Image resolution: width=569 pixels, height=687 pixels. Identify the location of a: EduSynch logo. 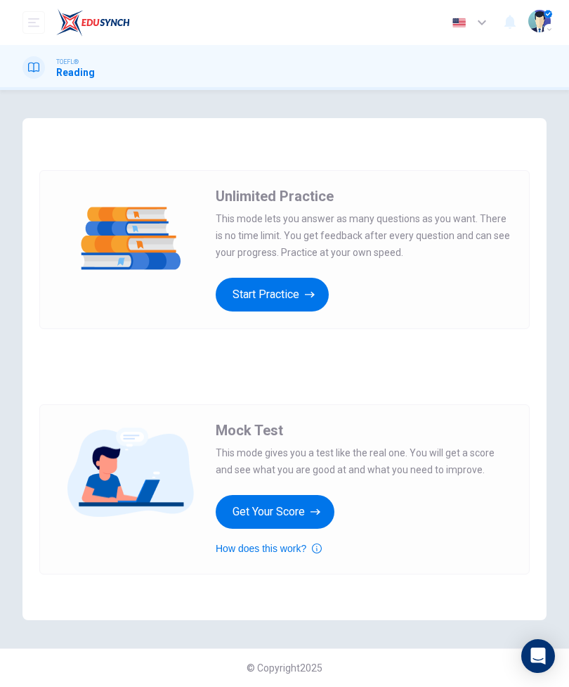
(93, 22).